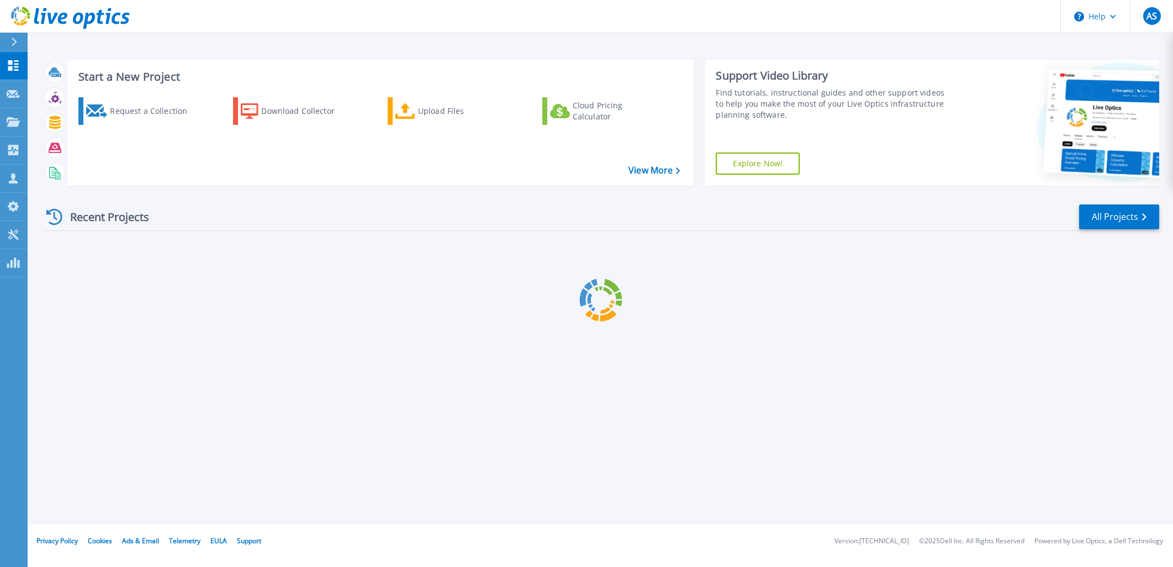 The height and width of the screenshot is (567, 1173). What do you see at coordinates (972, 541) in the screenshot?
I see `li: © 2025 Dell Inc. All Rights Reserved` at bounding box center [972, 541].